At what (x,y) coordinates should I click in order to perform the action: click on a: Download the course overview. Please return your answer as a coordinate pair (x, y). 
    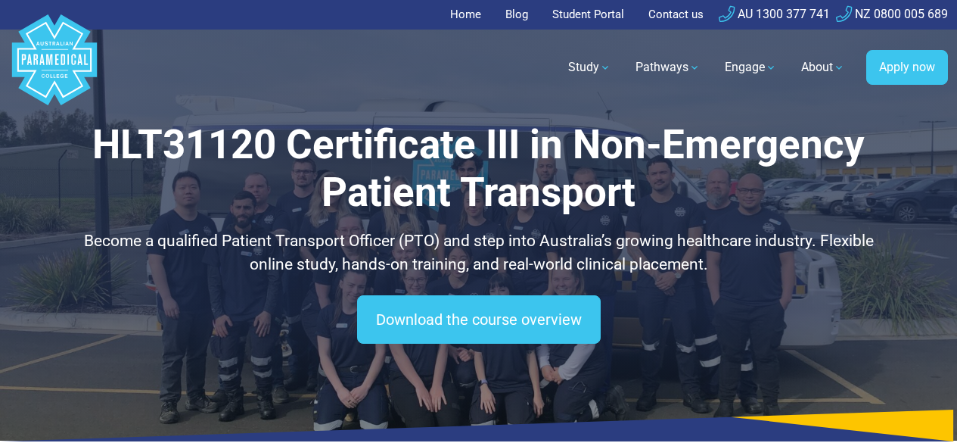
    Looking at the image, I should click on (479, 319).